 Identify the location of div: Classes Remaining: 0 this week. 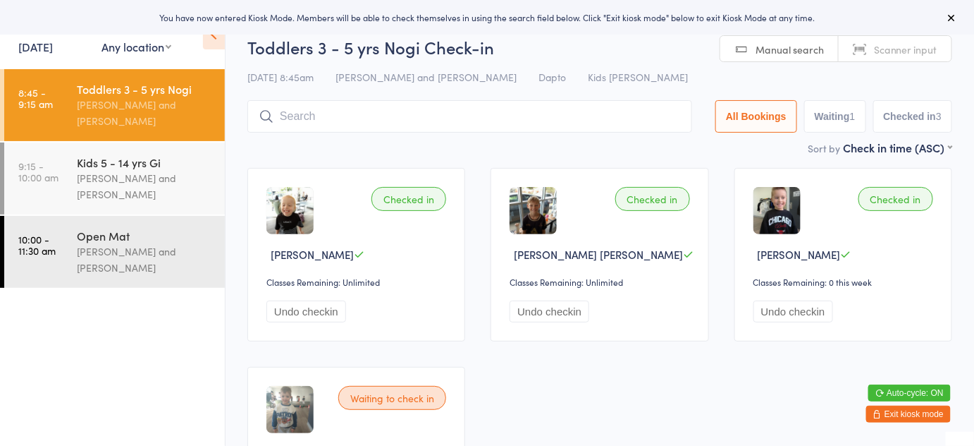
(845, 281).